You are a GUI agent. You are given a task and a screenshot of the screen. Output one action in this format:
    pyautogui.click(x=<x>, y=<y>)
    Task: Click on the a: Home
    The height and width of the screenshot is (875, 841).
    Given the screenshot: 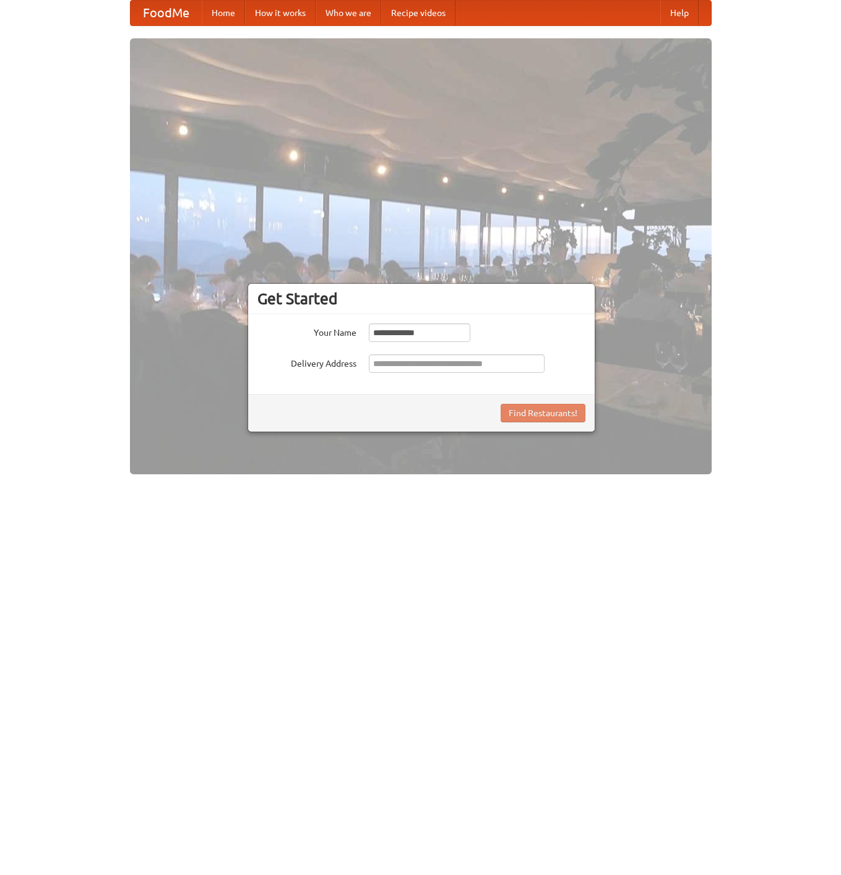 What is the action you would take?
    pyautogui.click(x=223, y=13)
    